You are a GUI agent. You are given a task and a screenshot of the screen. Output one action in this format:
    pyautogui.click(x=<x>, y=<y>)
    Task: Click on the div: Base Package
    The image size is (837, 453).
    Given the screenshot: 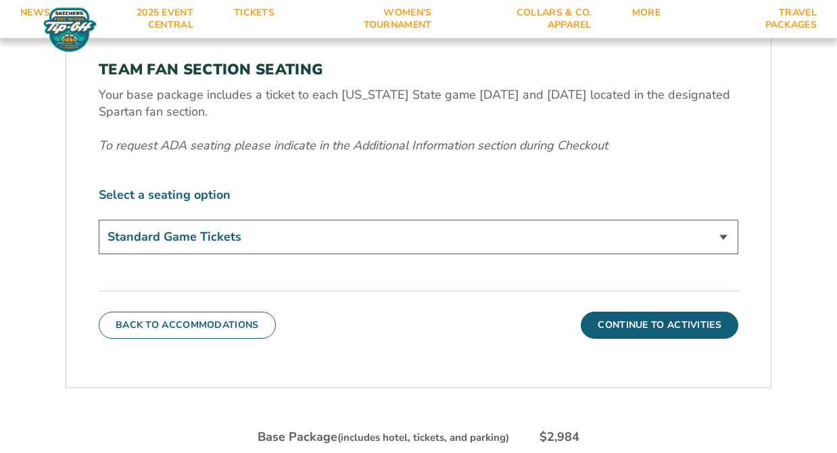 What is the action you would take?
    pyautogui.click(x=383, y=437)
    